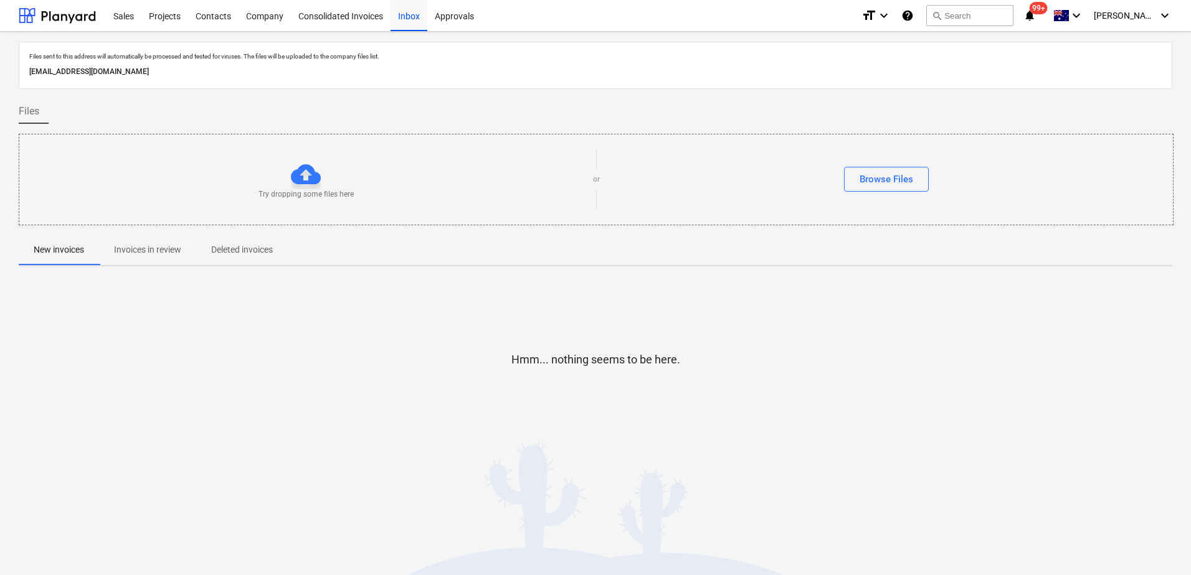  What do you see at coordinates (869, 16) in the screenshot?
I see `i: format_size` at bounding box center [869, 16].